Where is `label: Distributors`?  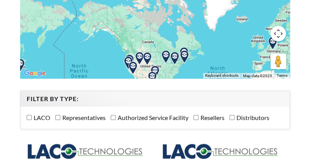
label: Distributors is located at coordinates (249, 118).